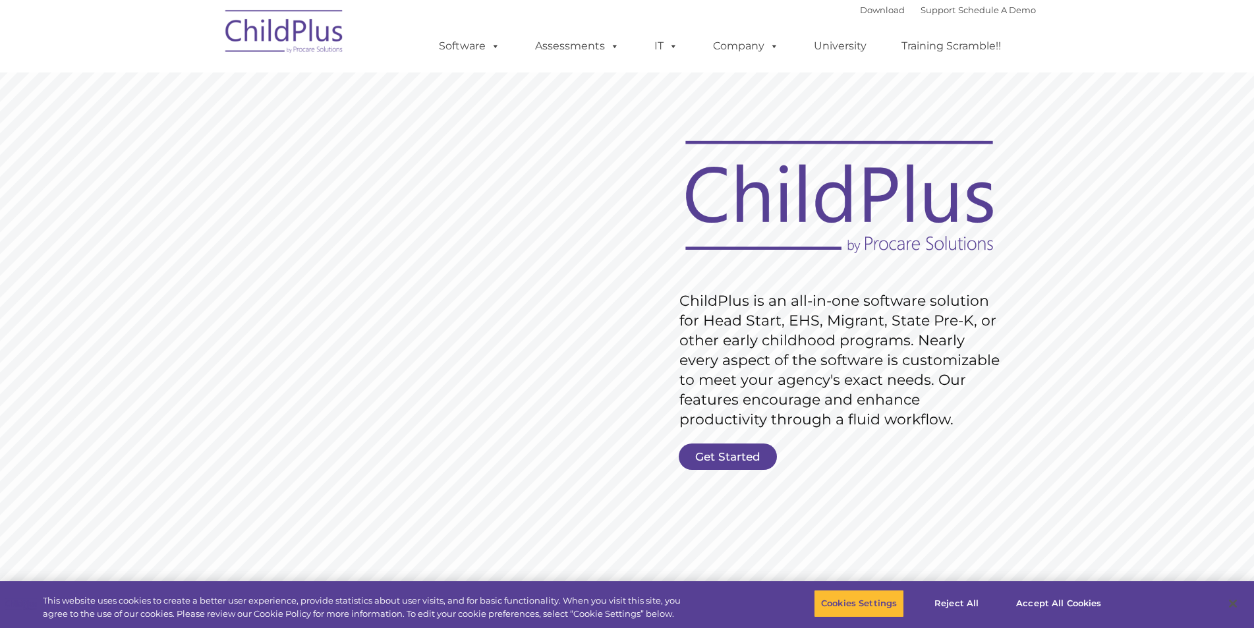  Describe the element at coordinates (285, 34) in the screenshot. I see `img: ChildPlus by Procare Solutions` at that location.